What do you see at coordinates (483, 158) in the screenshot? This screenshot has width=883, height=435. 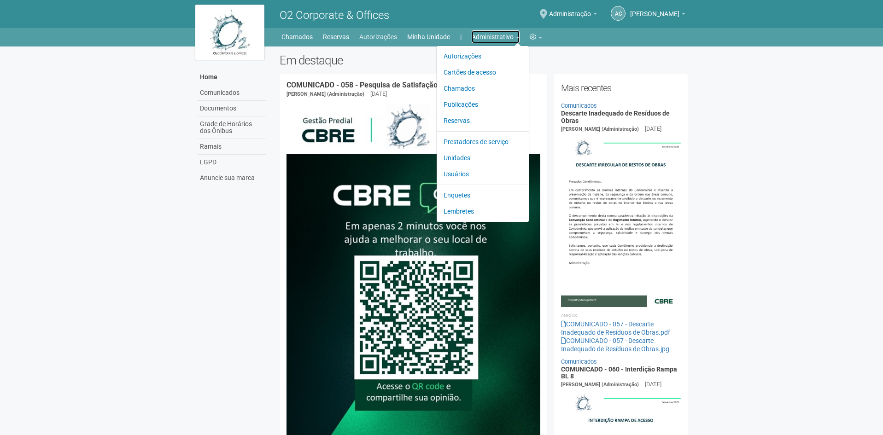 I see `a: Unidades` at bounding box center [483, 158].